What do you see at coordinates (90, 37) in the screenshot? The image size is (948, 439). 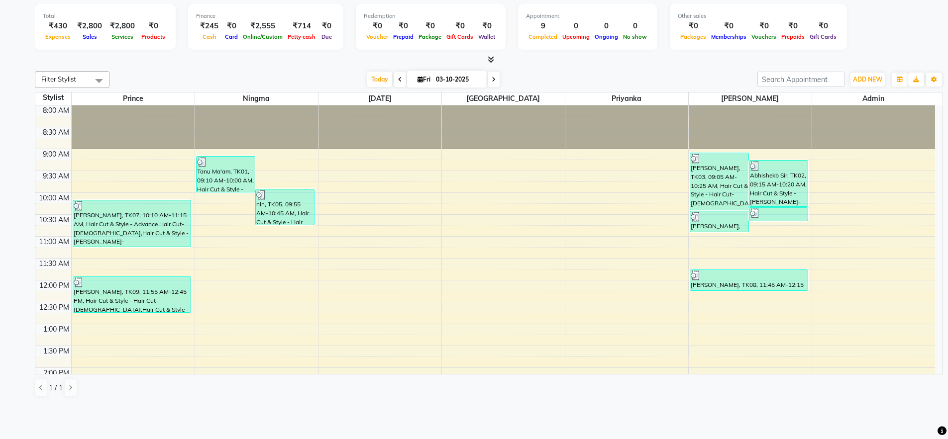 I see `span: Sales` at bounding box center [90, 37].